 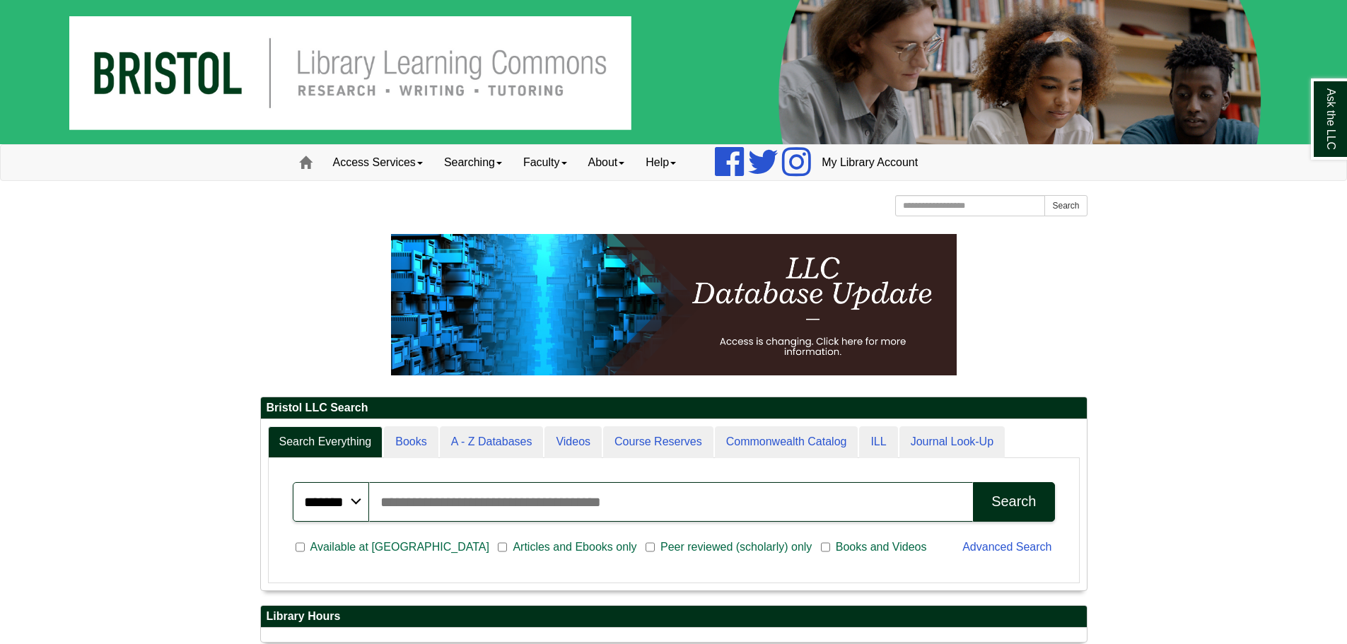 What do you see at coordinates (878, 442) in the screenshot?
I see `a: ILL` at bounding box center [878, 442].